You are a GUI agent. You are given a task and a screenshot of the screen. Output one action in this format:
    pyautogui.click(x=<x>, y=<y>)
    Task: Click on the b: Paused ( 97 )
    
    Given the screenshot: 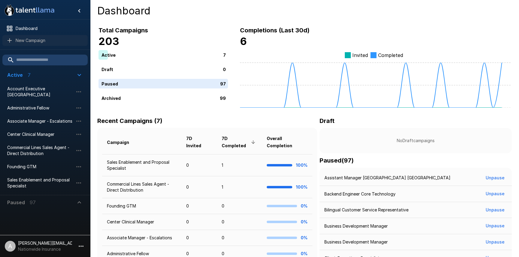 What is the action you would take?
    pyautogui.click(x=337, y=161)
    